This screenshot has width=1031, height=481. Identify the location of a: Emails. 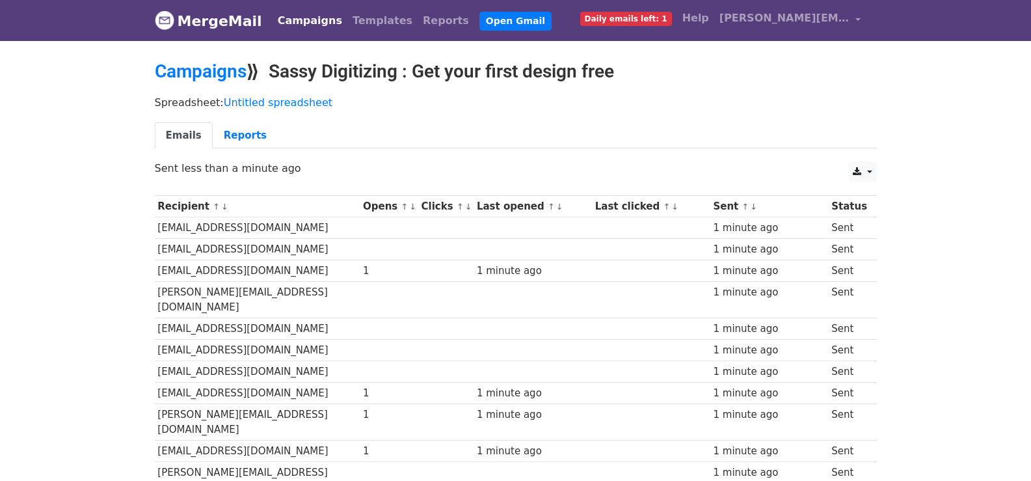
(183, 135).